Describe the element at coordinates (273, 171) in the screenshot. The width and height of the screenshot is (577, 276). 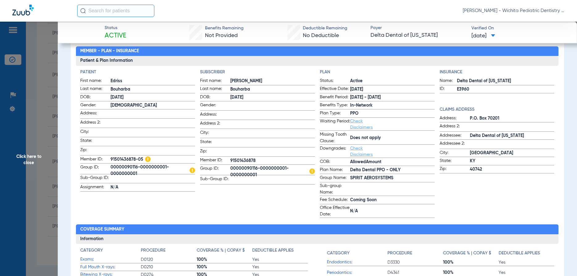
I see `span: 00000090116-0000000001-0000000001` at that location.